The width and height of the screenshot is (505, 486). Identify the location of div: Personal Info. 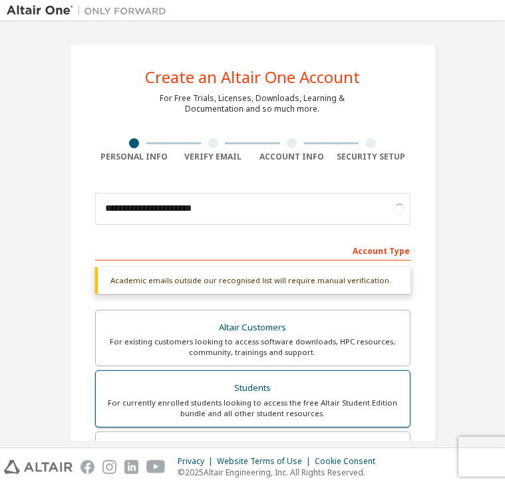
(134, 157).